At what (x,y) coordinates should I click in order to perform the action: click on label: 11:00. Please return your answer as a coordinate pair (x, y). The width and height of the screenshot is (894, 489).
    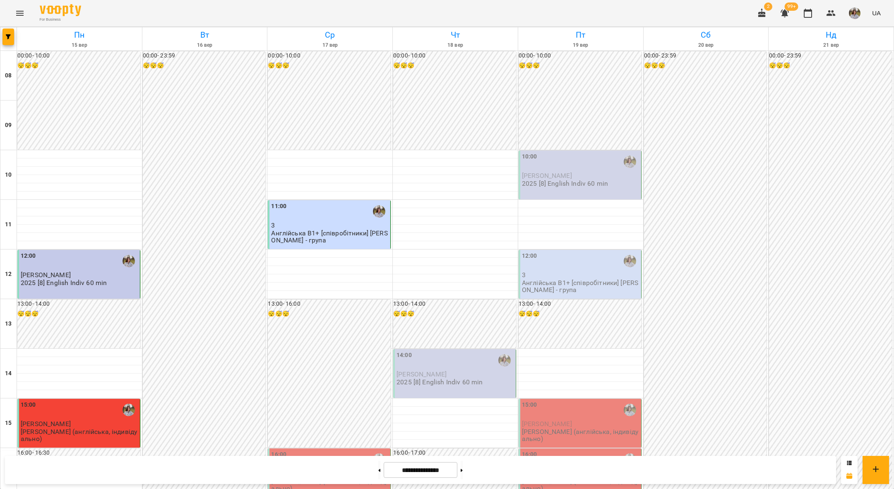
    Looking at the image, I should click on (279, 207).